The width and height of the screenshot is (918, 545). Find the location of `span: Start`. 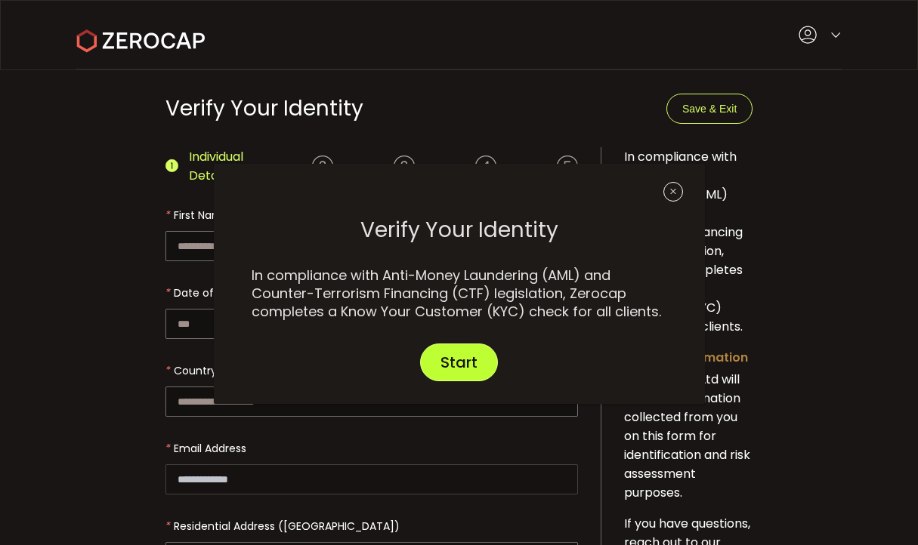

span: Start is located at coordinates (458, 363).